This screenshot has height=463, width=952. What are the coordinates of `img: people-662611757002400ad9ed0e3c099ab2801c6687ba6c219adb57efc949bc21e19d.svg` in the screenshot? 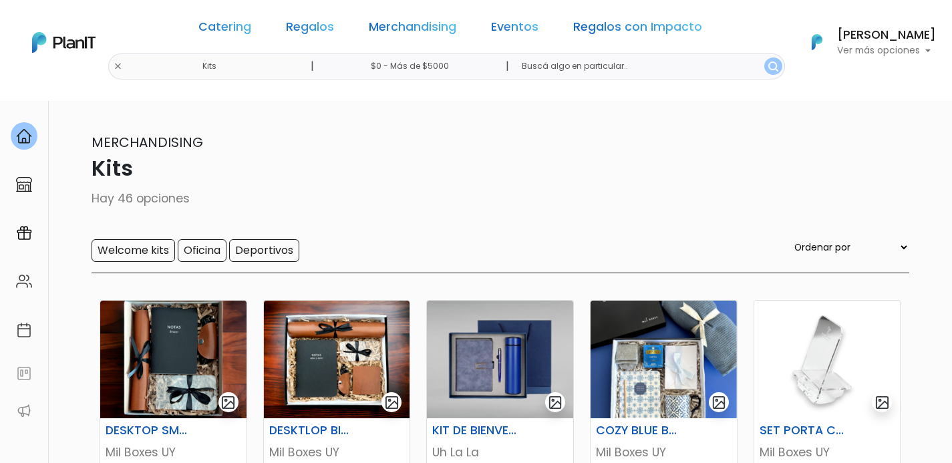 It's located at (24, 281).